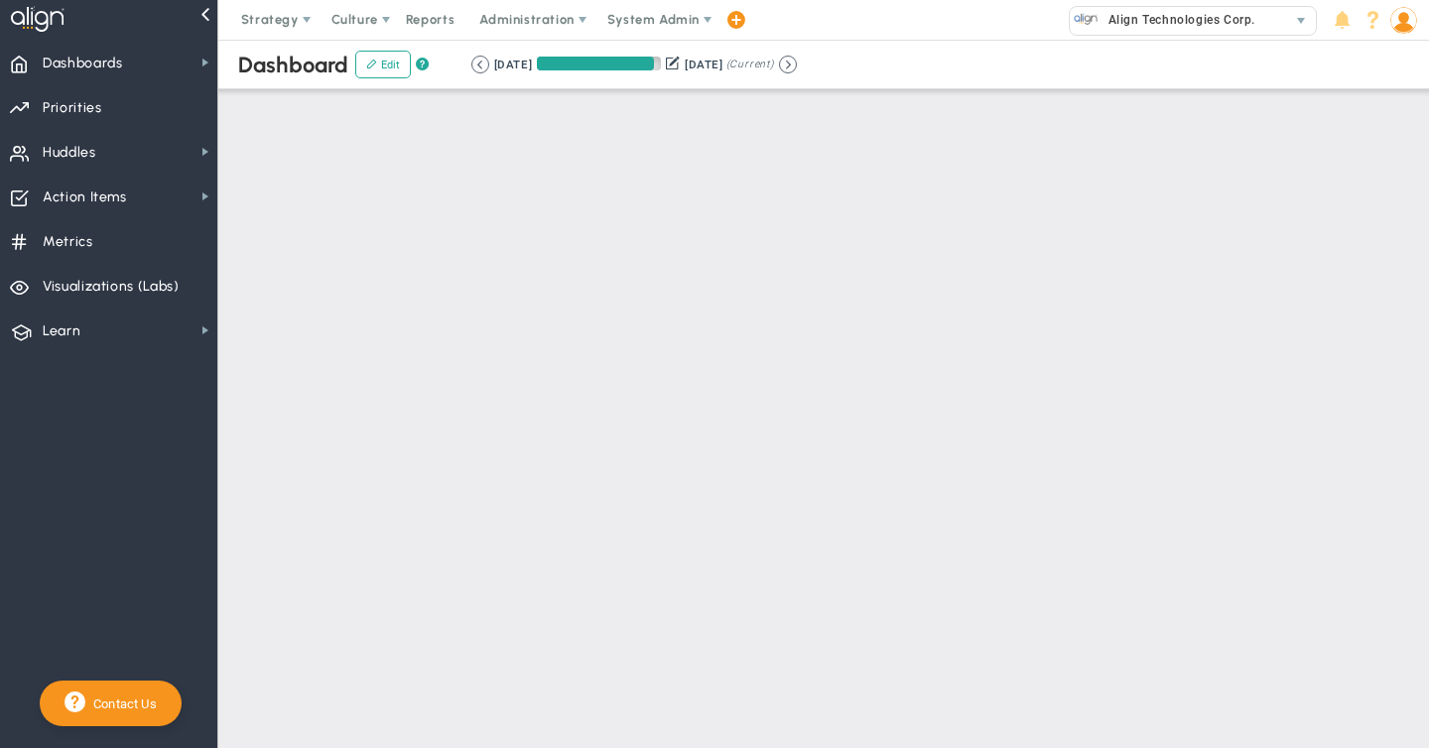 Image resolution: width=1429 pixels, height=748 pixels. What do you see at coordinates (598, 64) in the screenshot?
I see `div: Period Progress: 94% Day 86 of 91 with 5 remaining.` at bounding box center [598, 64].